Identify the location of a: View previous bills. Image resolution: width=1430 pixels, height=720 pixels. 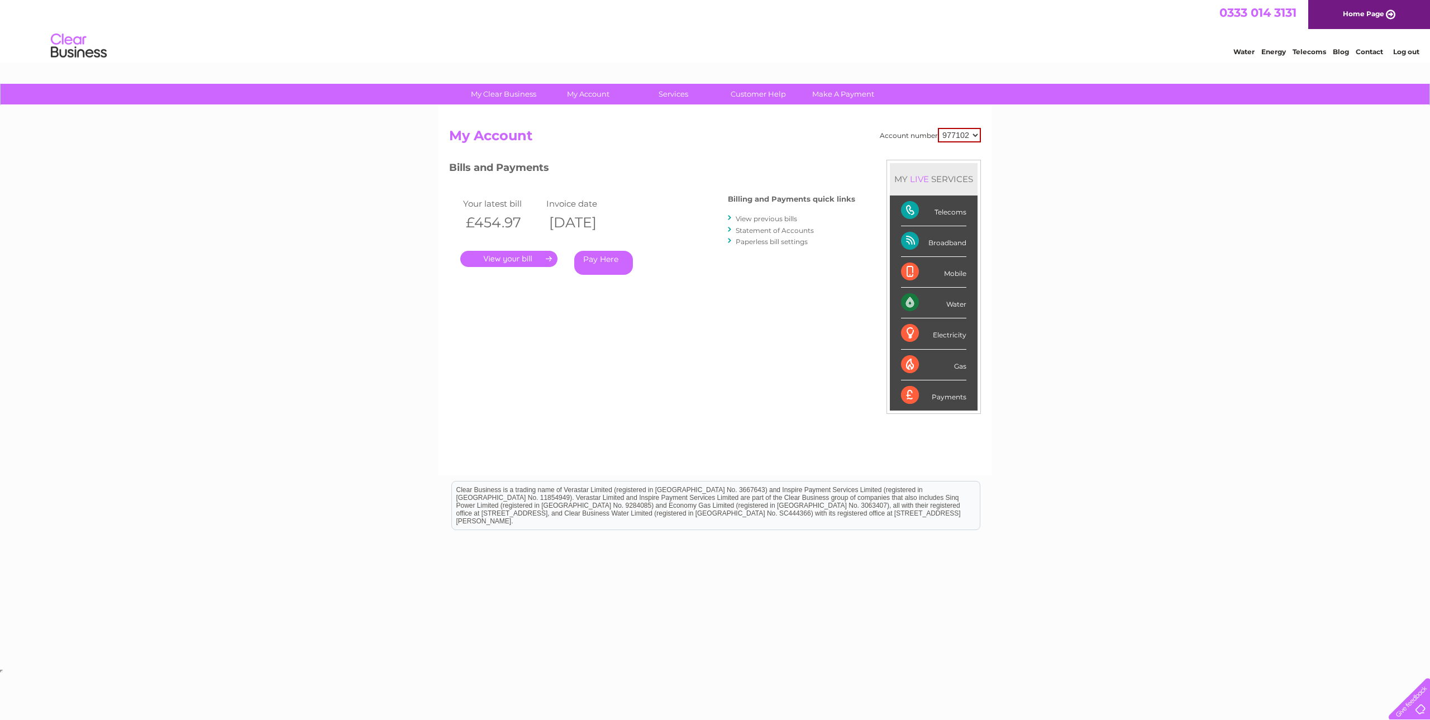
(766, 218).